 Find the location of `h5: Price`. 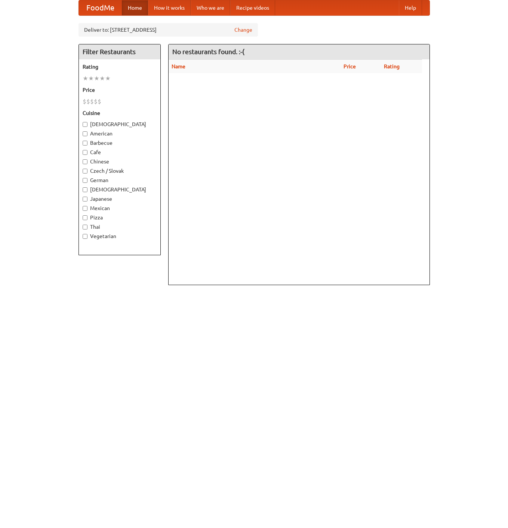

h5: Price is located at coordinates (120, 90).